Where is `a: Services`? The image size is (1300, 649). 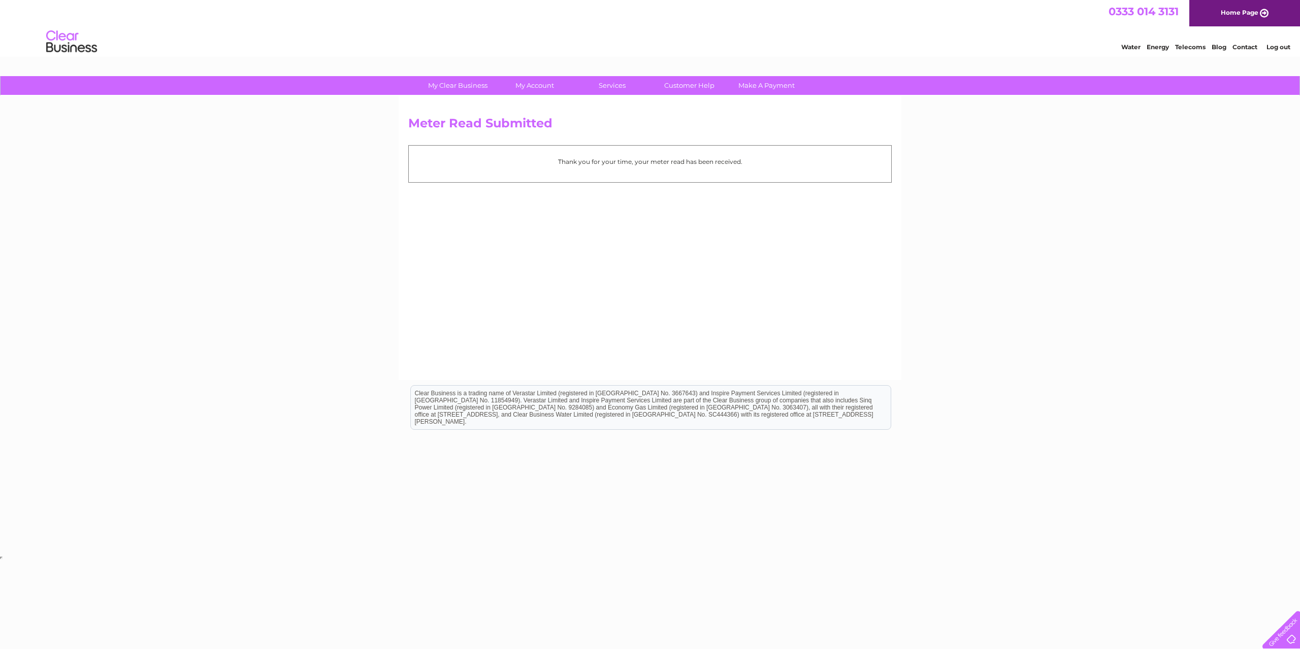
a: Services is located at coordinates (612, 85).